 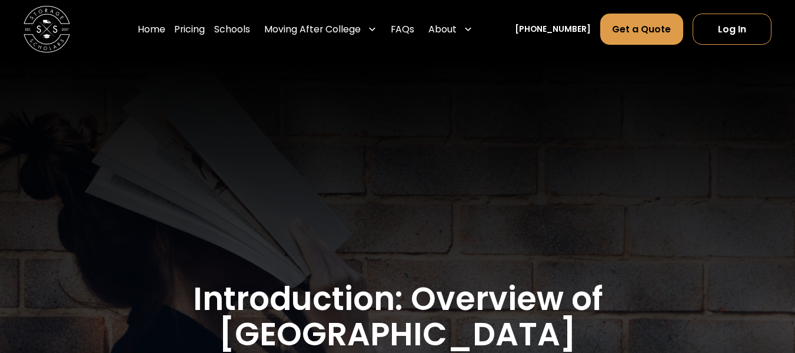 I want to click on a: Schools, so click(x=232, y=29).